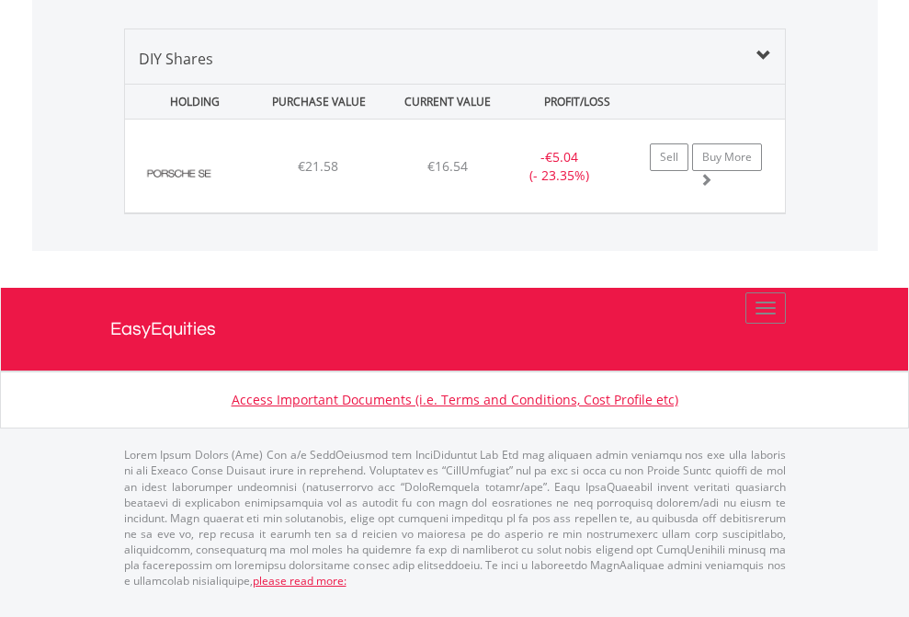 Image resolution: width=909 pixels, height=617 pixels. I want to click on a: Access Important Documents (i.e. Terms and Conditions, Cost Profile etc), so click(455, 399).